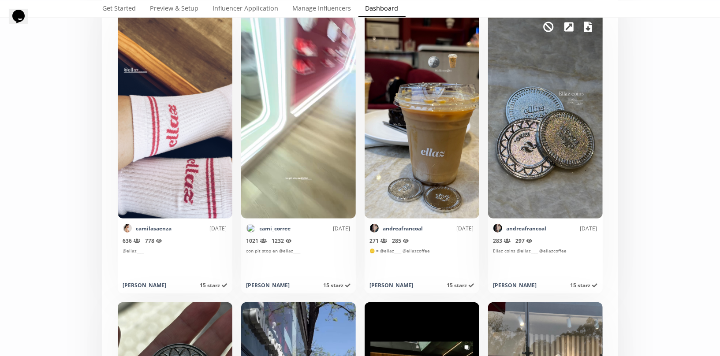 The height and width of the screenshot is (356, 720). I want to click on a: camilasaenza, so click(154, 228).